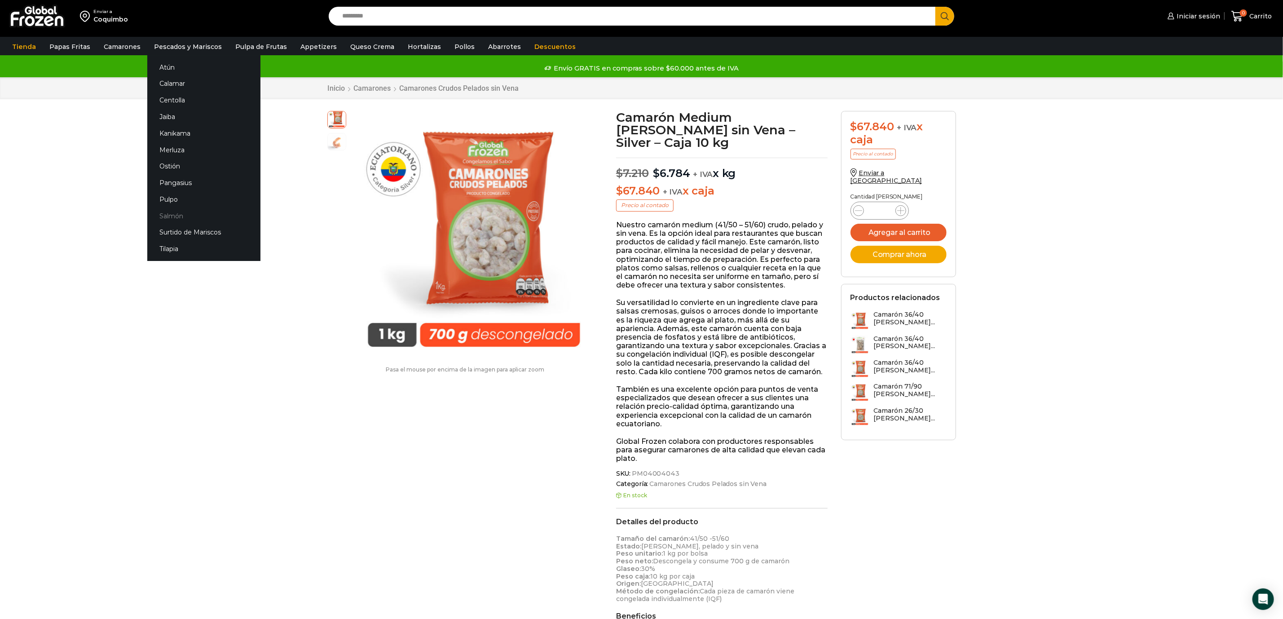  I want to click on button: Comprar ahora, so click(898, 254).